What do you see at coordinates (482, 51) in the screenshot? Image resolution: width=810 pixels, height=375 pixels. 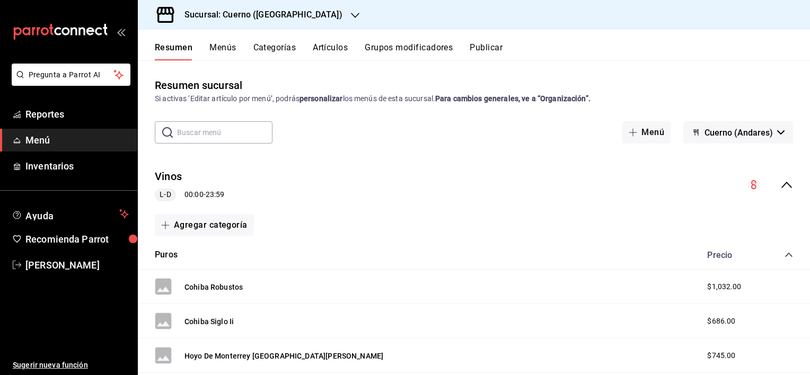 I see `div: navigation tabs` at bounding box center [482, 51].